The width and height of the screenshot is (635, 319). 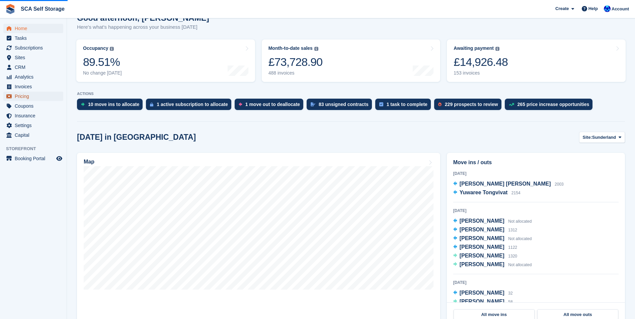 I want to click on div: 1 active subscription to allocate, so click(x=192, y=104).